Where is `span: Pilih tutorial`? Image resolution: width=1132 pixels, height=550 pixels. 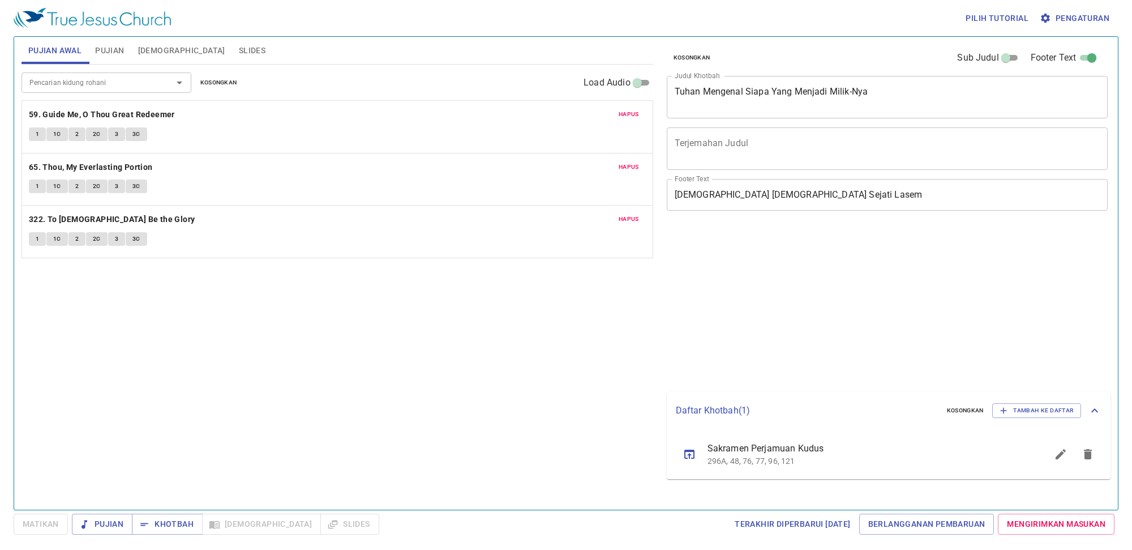 span: Pilih tutorial is located at coordinates (997, 18).